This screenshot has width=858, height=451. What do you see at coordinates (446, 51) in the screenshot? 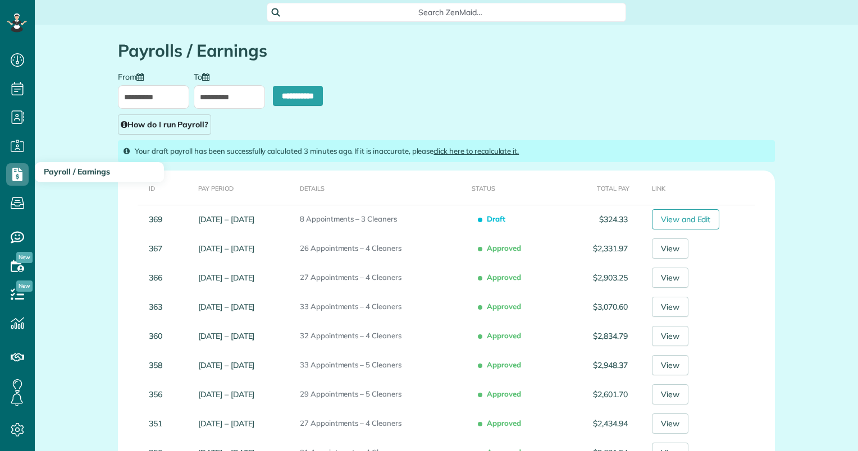
I see `h1: Payrolls / Earnings` at bounding box center [446, 51].